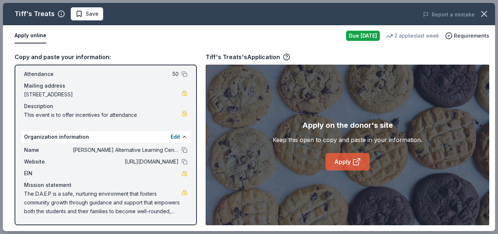 The width and height of the screenshot is (498, 234). What do you see at coordinates (412, 36) in the screenshot?
I see `div: 2 applies last week` at bounding box center [412, 36].